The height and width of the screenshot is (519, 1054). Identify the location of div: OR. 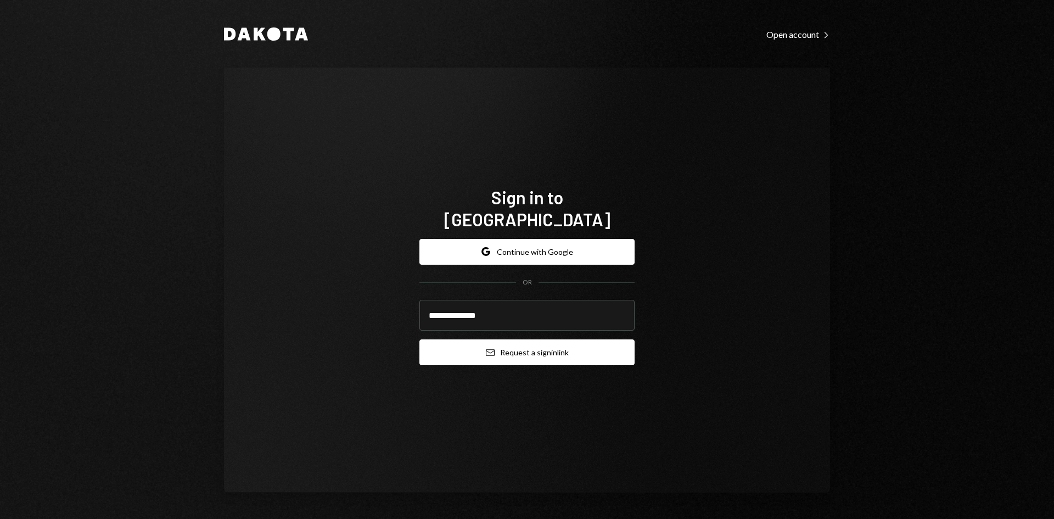
(527, 282).